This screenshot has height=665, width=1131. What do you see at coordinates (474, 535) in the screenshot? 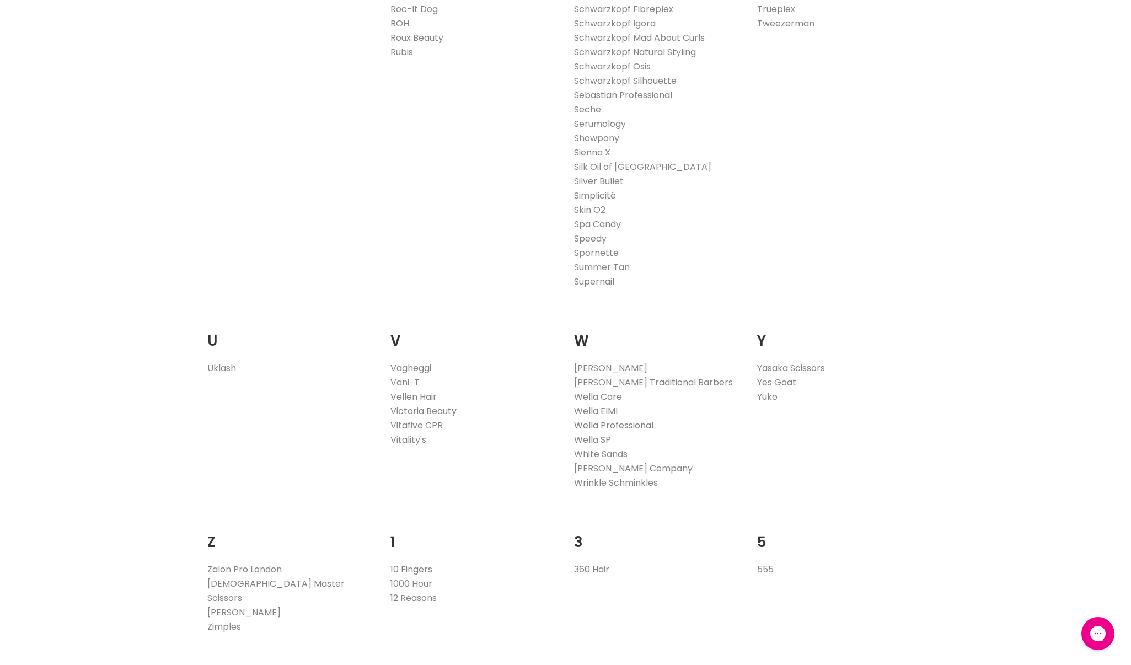
I see `h2: 1` at bounding box center [474, 535].